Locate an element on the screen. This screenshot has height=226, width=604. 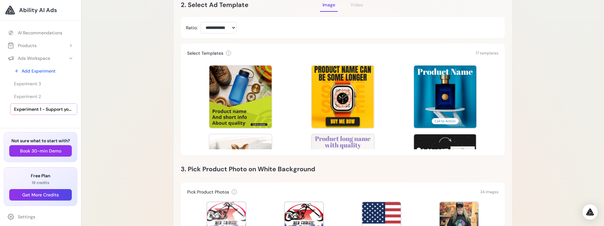
span: Experiment 2 is located at coordinates (27, 96).